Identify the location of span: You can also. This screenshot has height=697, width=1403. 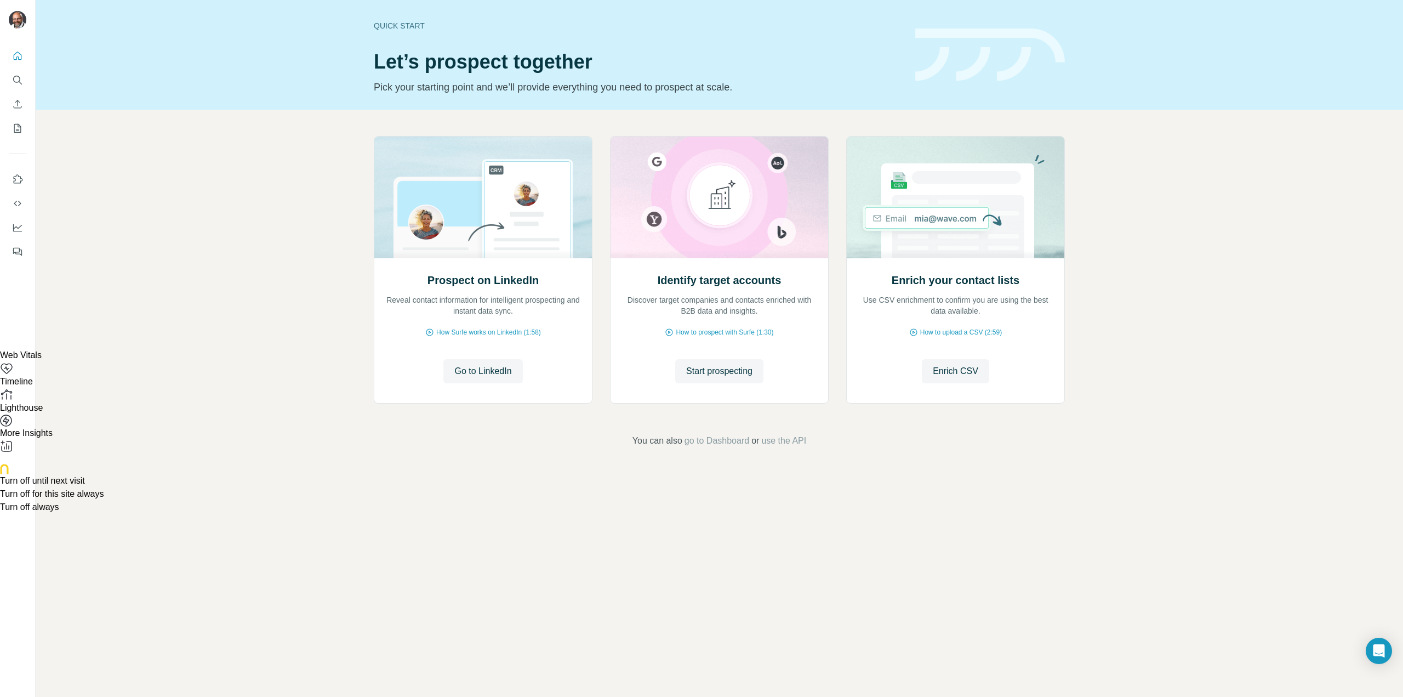
(657, 441).